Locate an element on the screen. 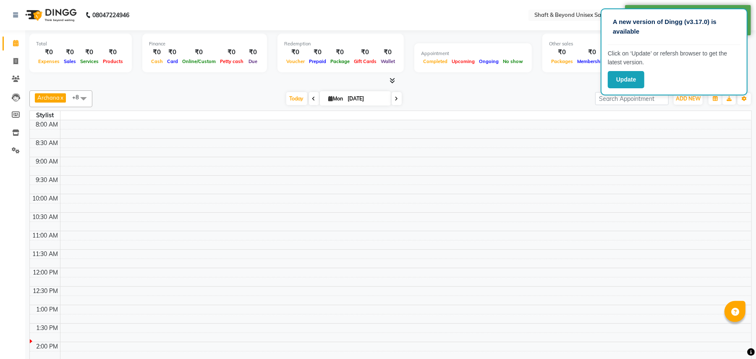 Image resolution: width=756 pixels, height=359 pixels. div: 8:30 AM is located at coordinates (47, 143).